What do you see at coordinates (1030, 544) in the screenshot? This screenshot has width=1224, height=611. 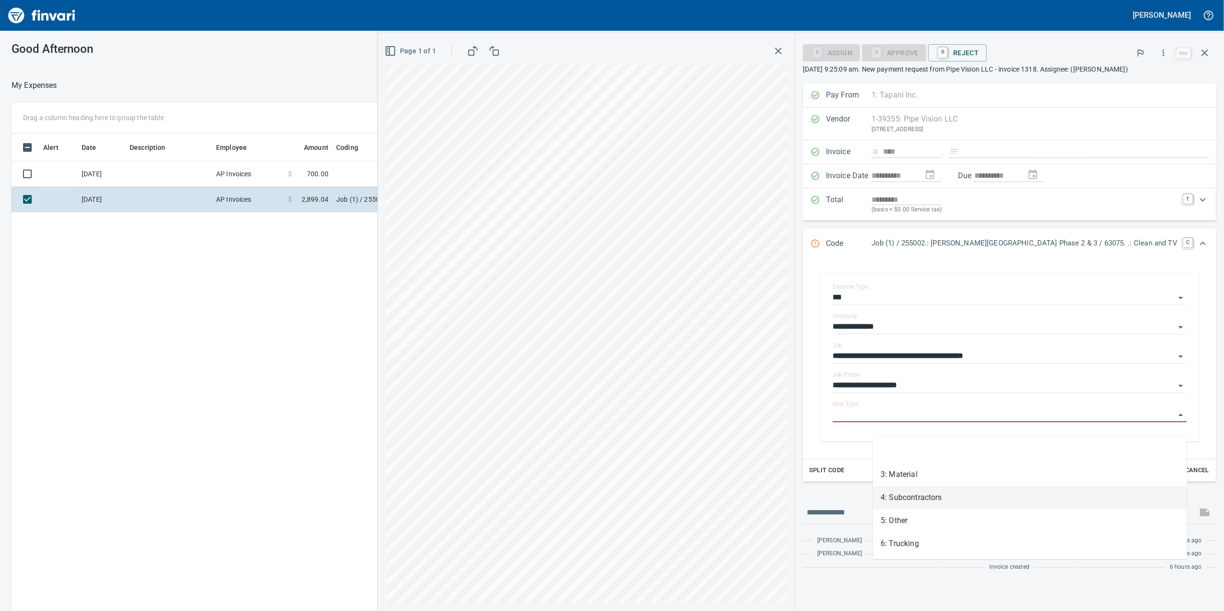 I see `li: 6: Trucking` at bounding box center [1030, 544].